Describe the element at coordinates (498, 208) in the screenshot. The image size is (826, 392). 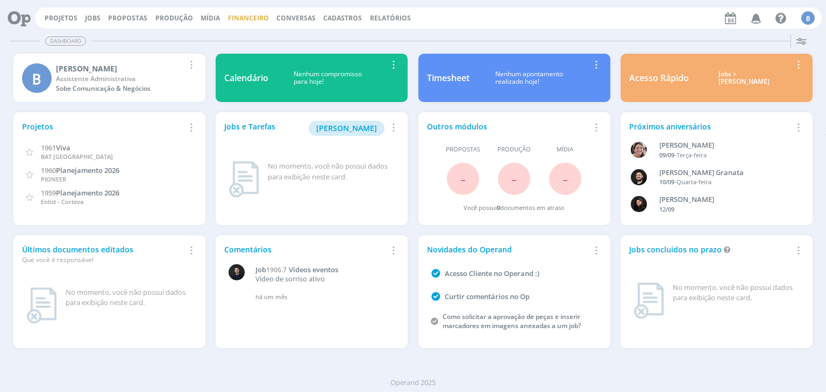
I see `span: 0` at that location.